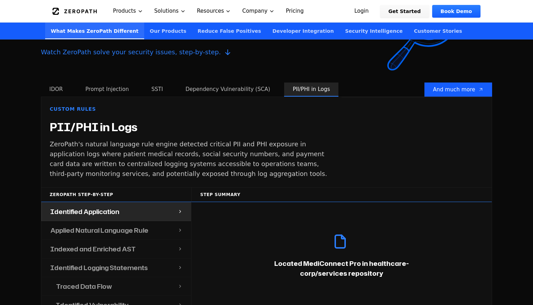  What do you see at coordinates (228, 90) in the screenshot?
I see `button: Dependency Vulnerability (SCA)` at bounding box center [228, 90].